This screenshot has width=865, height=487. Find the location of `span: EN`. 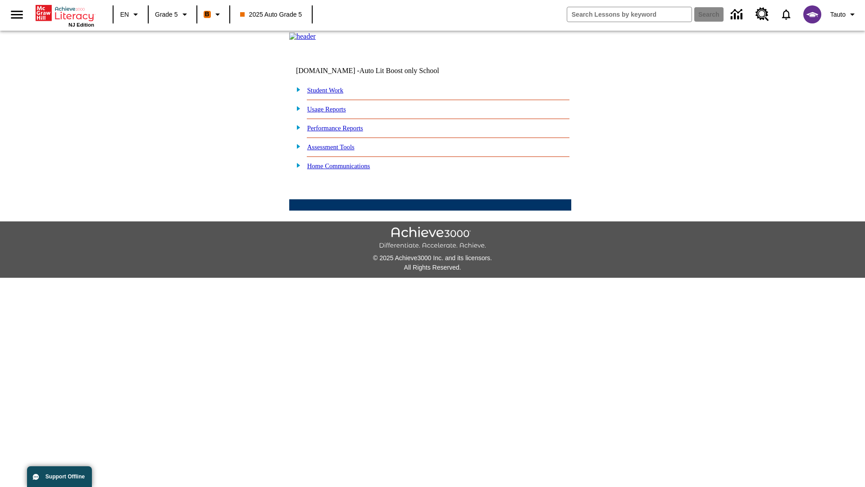

span: EN is located at coordinates (124, 14).